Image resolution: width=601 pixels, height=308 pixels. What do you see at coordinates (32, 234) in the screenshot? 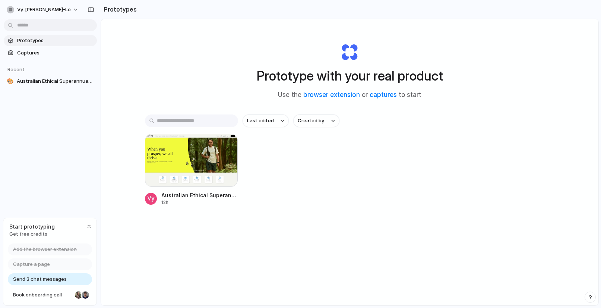
I see `span: Get free credits` at bounding box center [32, 234].